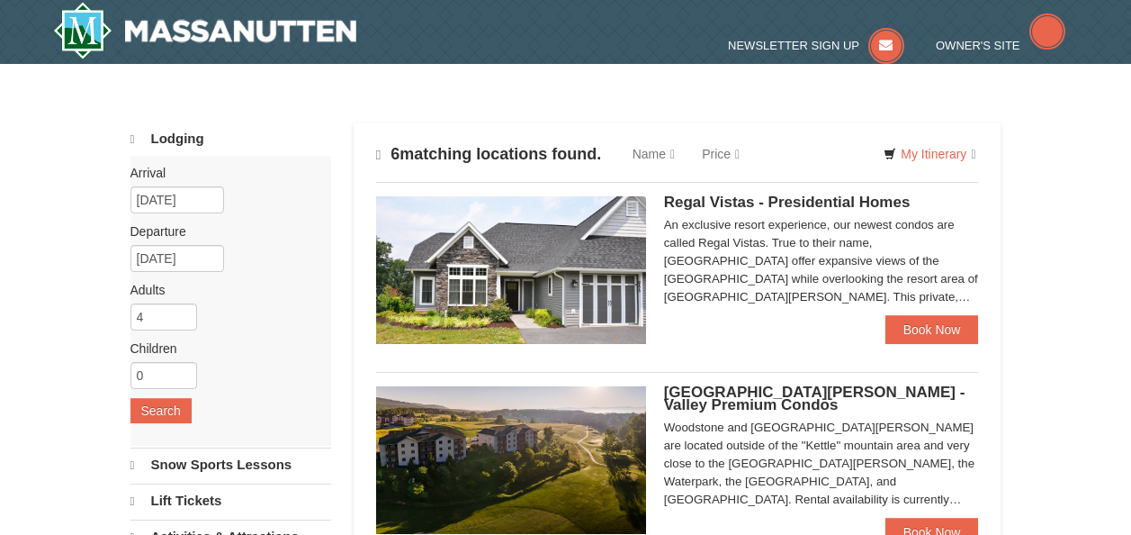  What do you see at coordinates (224, 290) in the screenshot?
I see `label: Adults` at bounding box center [224, 290].